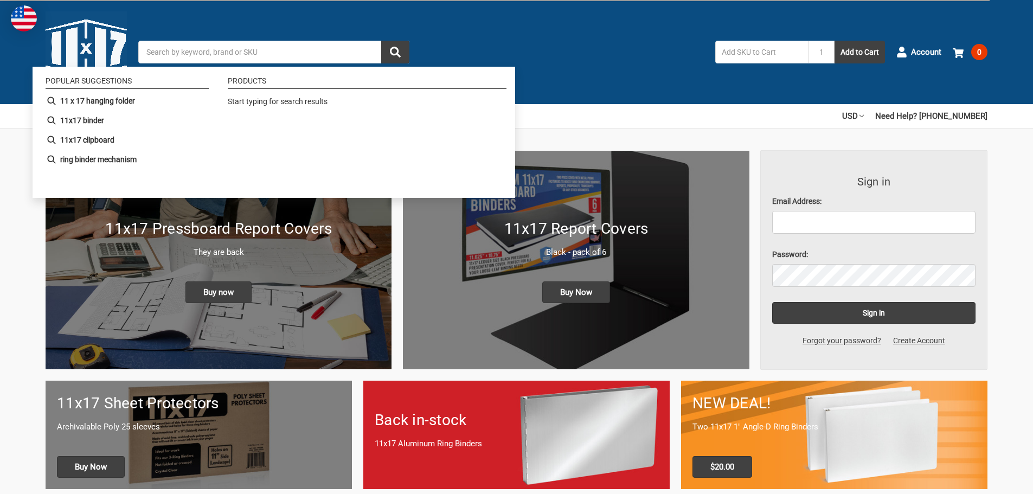 This screenshot has height=494, width=1033. I want to click on input: Add SKU to Cart, so click(762, 52).